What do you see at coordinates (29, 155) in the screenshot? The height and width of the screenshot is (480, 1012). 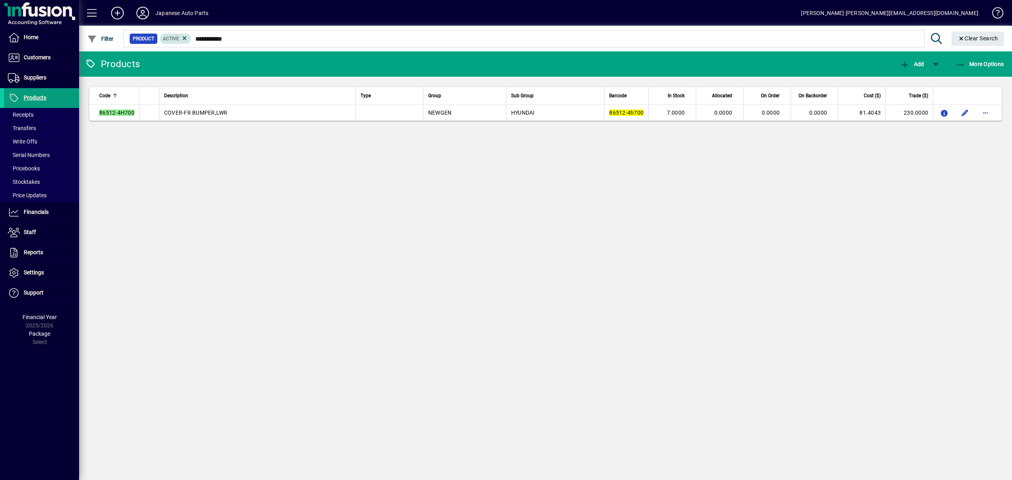 I see `span: Serial Numbers` at bounding box center [29, 155].